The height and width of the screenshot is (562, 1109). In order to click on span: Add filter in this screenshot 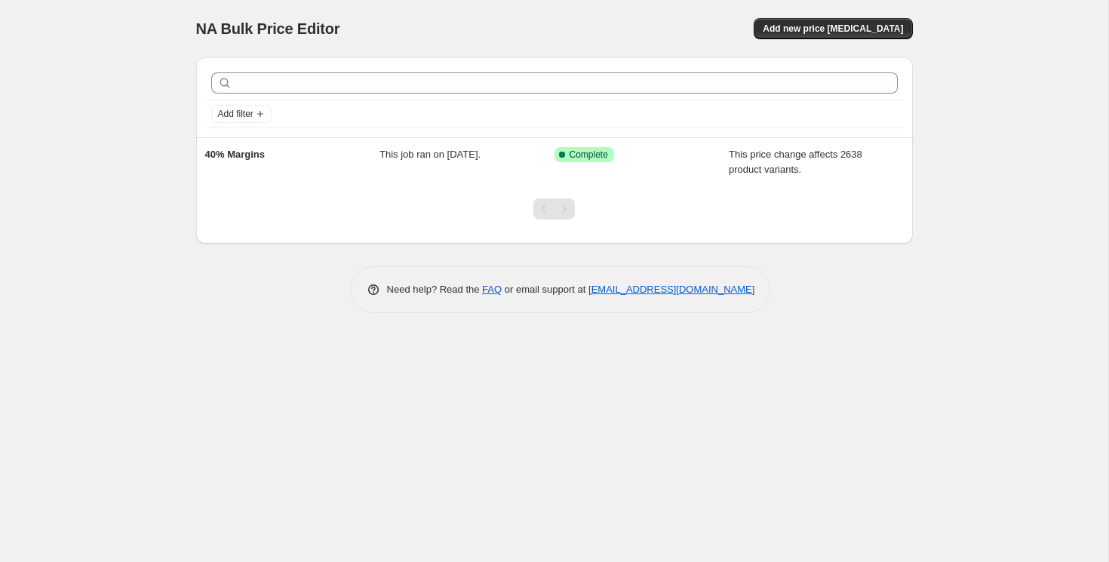, I will do `click(235, 114)`.